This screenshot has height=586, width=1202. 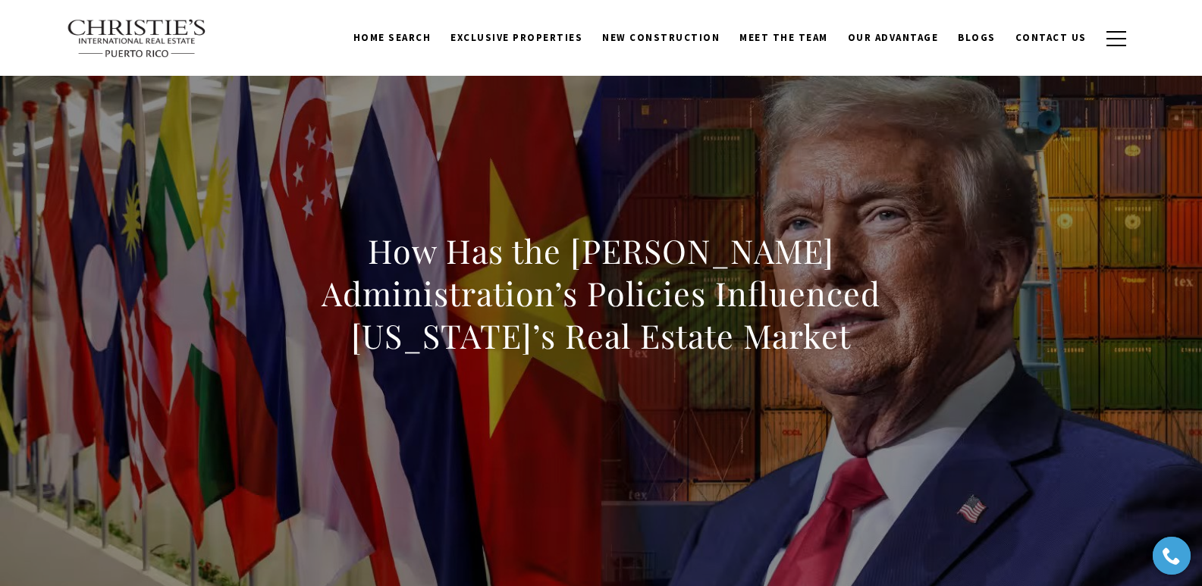 I want to click on button: button, so click(x=1116, y=39).